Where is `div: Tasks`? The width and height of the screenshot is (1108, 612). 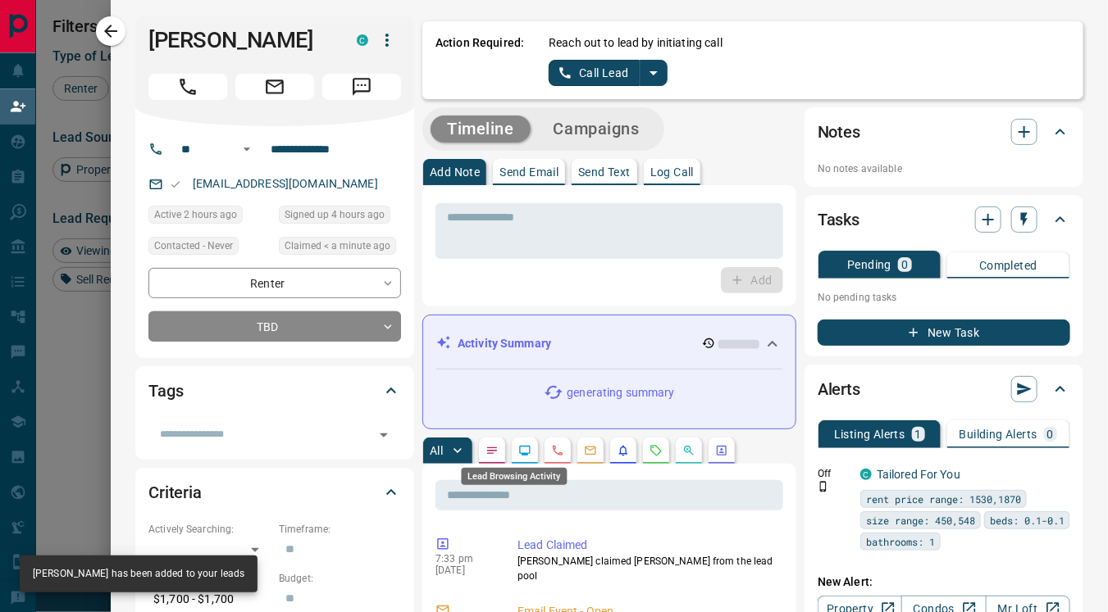
div: Tasks is located at coordinates (944, 220).